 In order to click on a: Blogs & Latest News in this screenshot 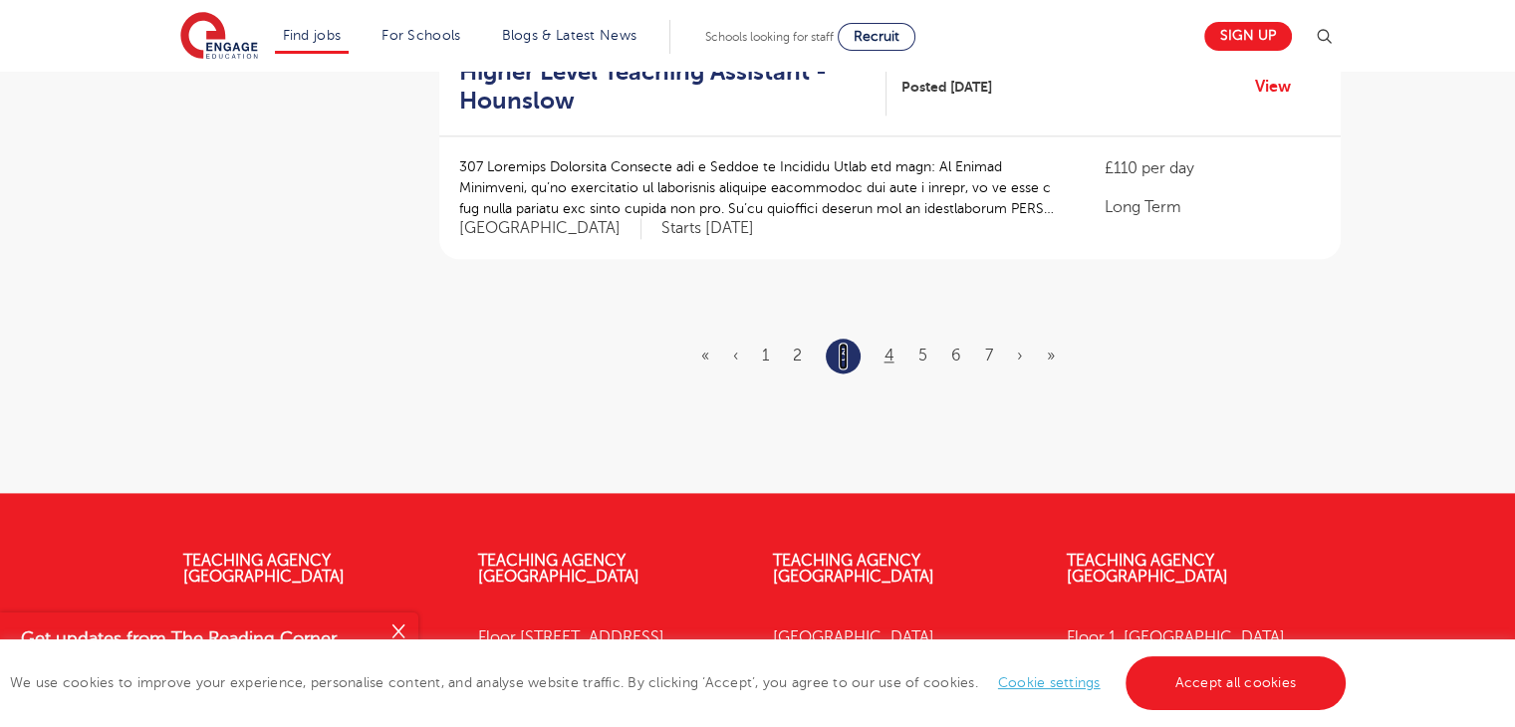, I will do `click(570, 35)`.